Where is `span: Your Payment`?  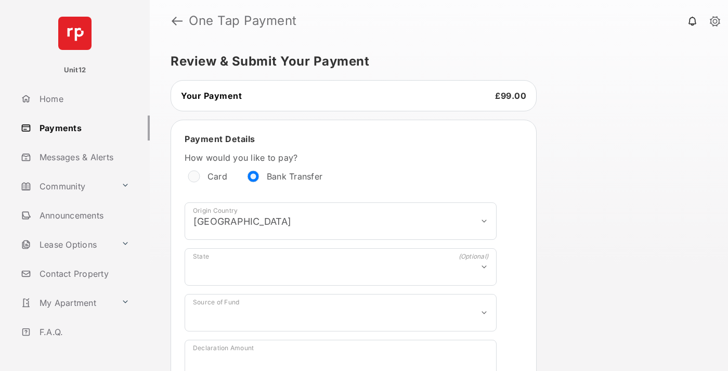
span: Your Payment is located at coordinates (211, 96).